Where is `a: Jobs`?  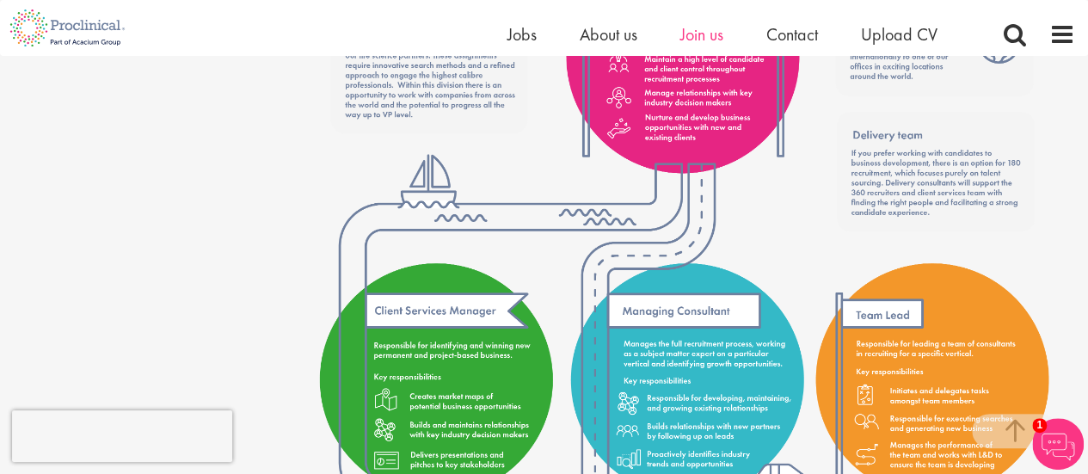
a: Jobs is located at coordinates (522, 34).